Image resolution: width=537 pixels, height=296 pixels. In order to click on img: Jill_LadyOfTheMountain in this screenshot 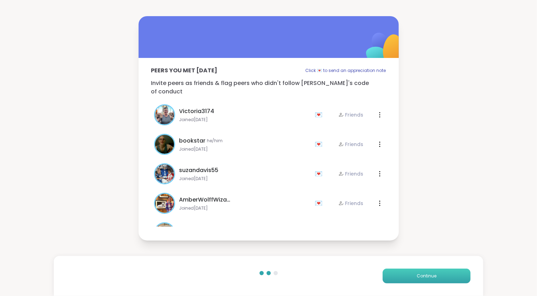, I will do `click(164, 233)`.